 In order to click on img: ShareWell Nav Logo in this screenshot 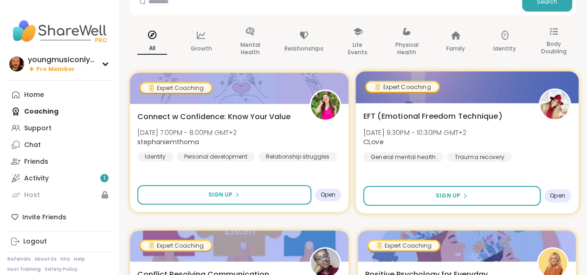, I will do `click(59, 31)`.